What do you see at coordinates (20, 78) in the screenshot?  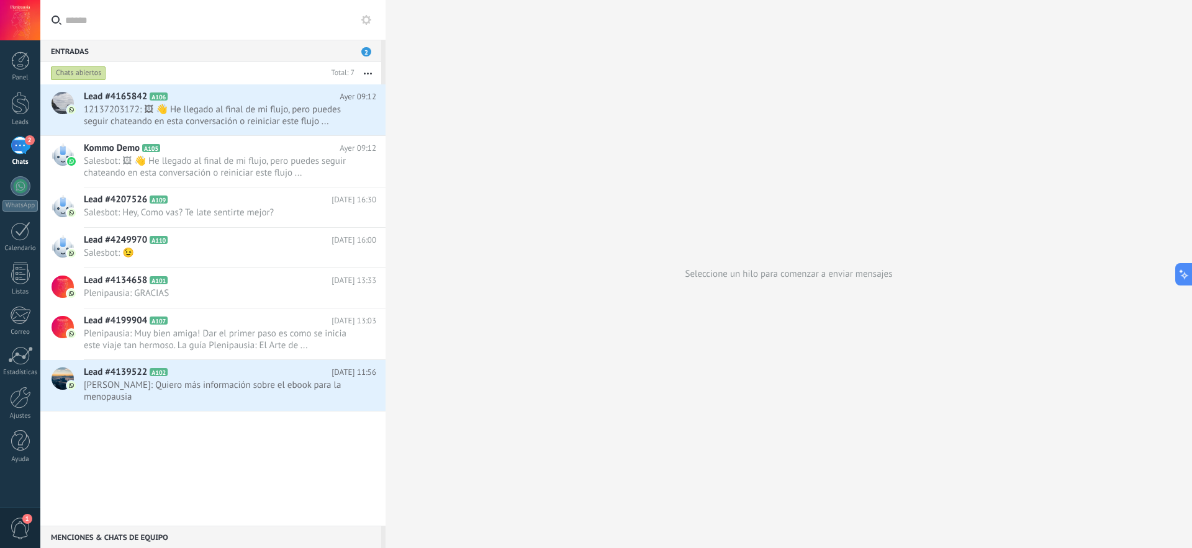 I see `div: Panel` at bounding box center [20, 78].